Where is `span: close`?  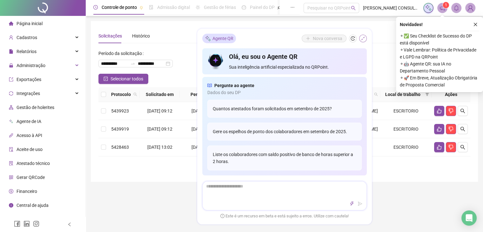
span: close is located at coordinates (475, 24).